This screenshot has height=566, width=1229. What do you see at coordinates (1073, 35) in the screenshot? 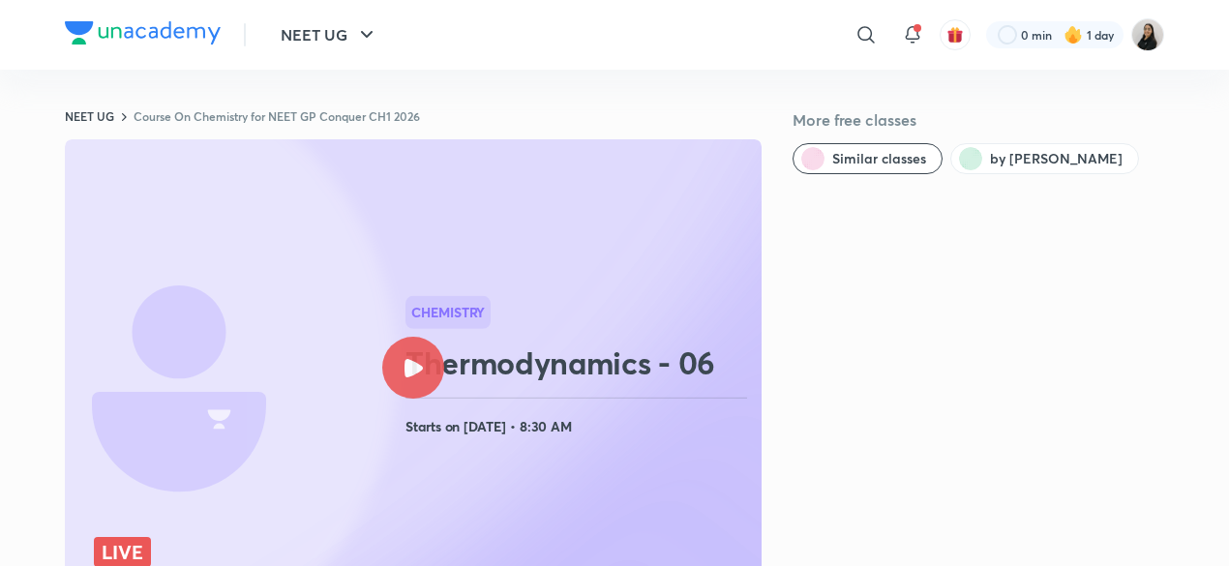
I see `img: streak` at bounding box center [1073, 35].